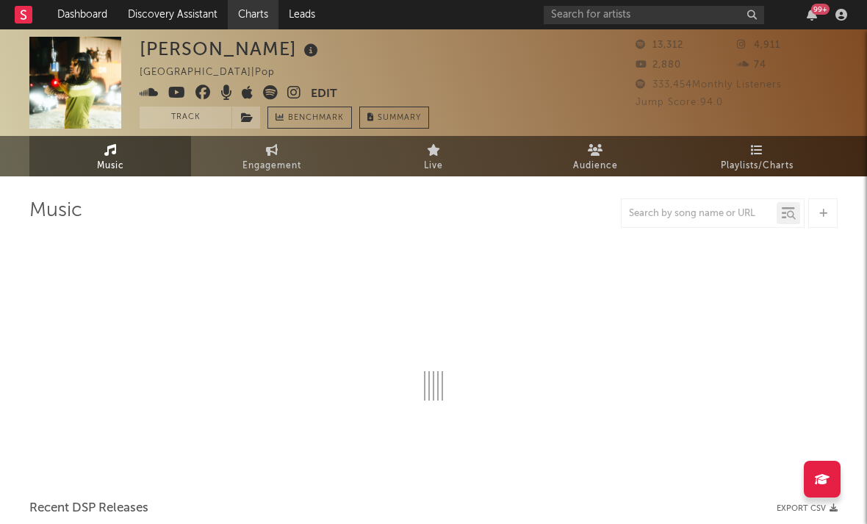 Image resolution: width=867 pixels, height=524 pixels. I want to click on span: Live, so click(433, 166).